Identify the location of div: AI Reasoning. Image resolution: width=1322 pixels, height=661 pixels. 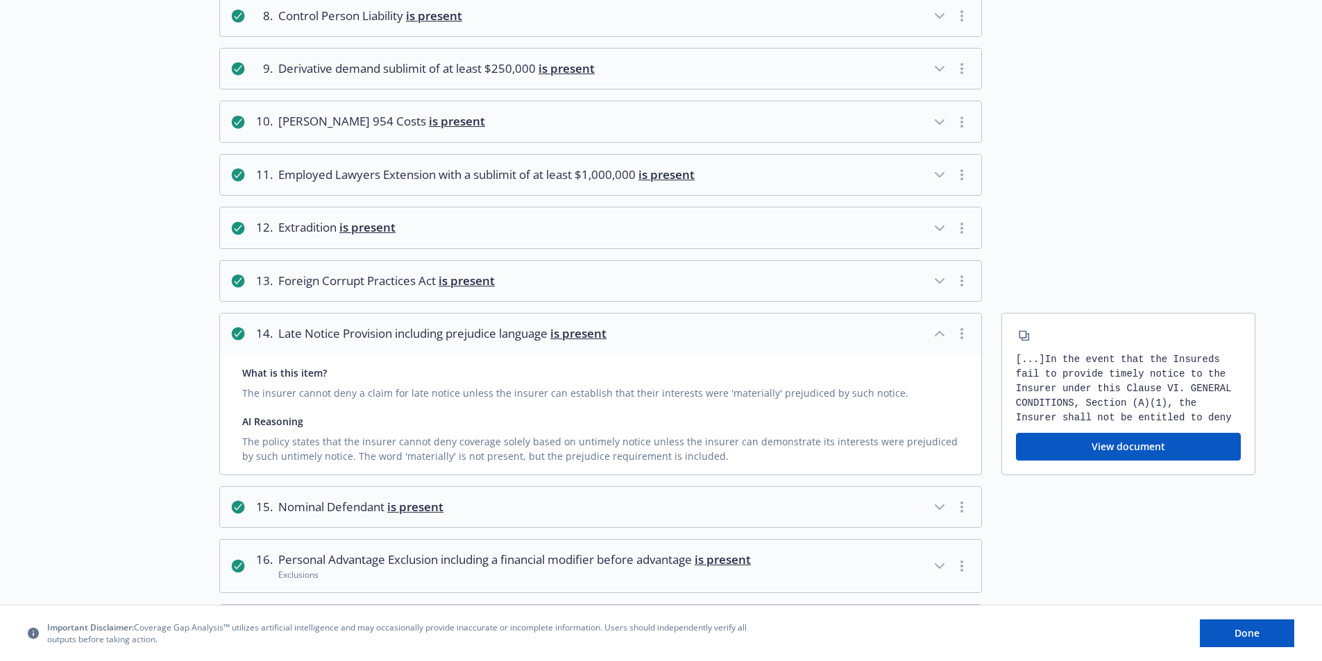
(600, 421).